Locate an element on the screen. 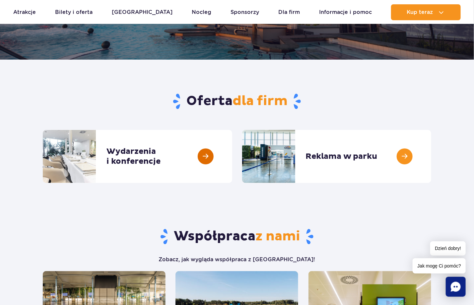  span: Kup teraz is located at coordinates (420, 12).